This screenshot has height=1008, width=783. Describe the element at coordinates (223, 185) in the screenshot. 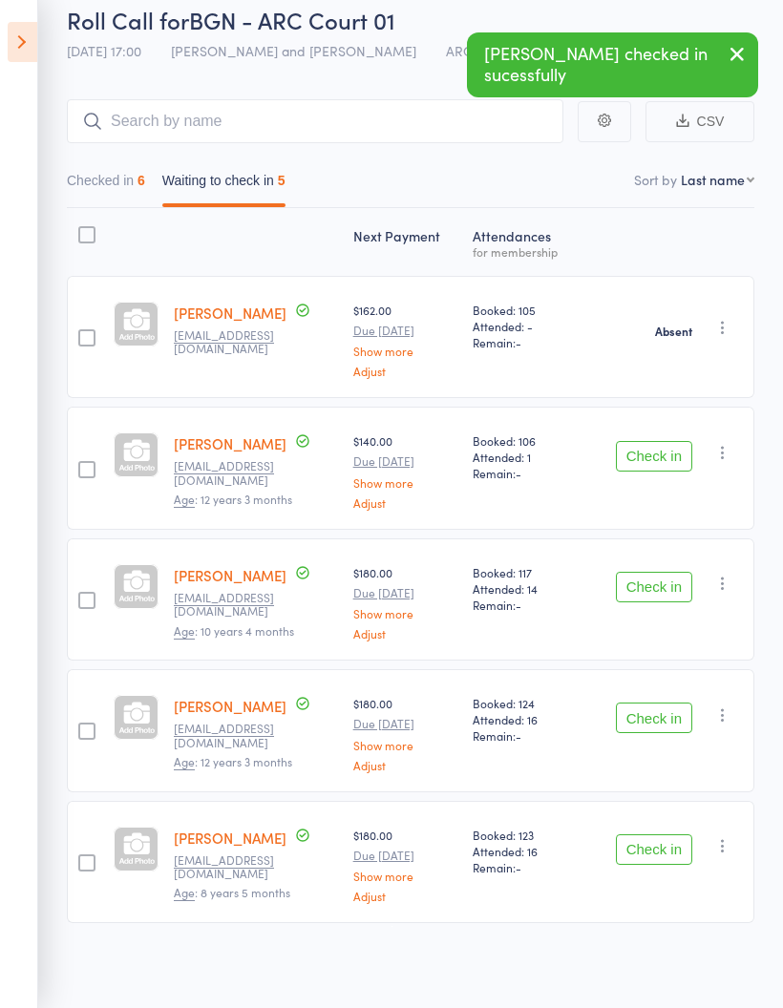

I see `button: Waiting to check in5` at that location.